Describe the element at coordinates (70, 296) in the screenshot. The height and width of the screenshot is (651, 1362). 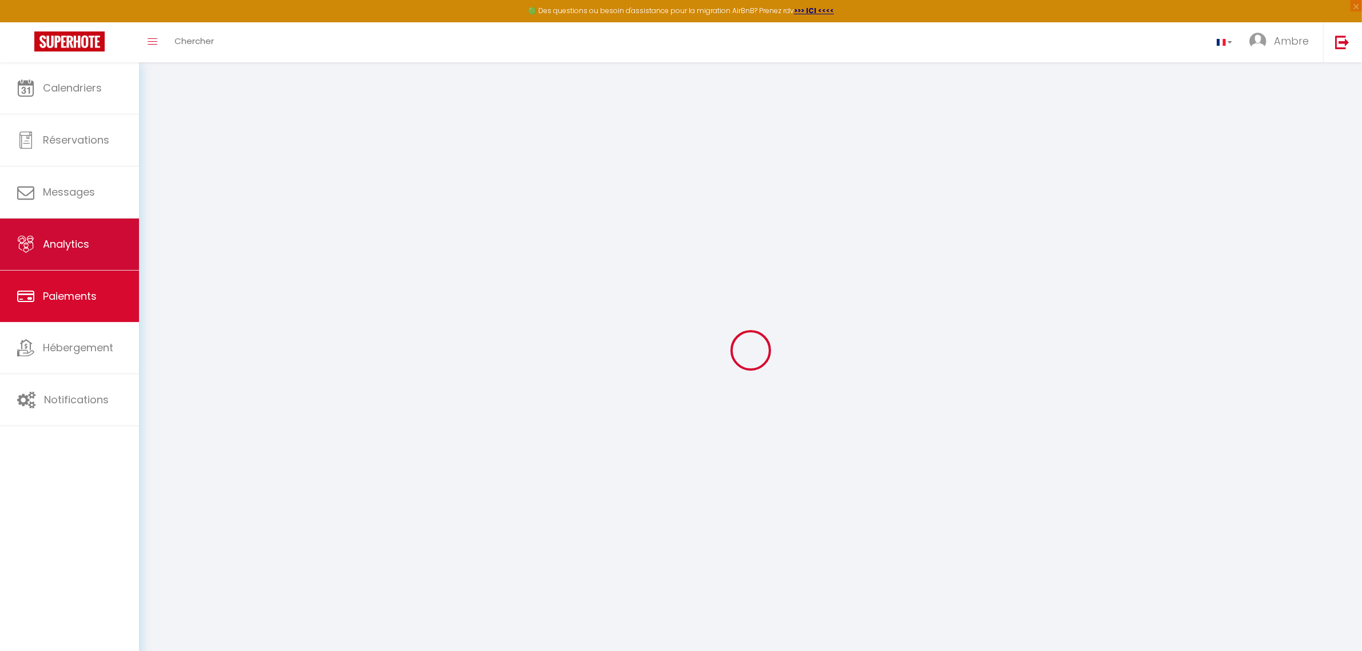
I see `span: Paiements` at that location.